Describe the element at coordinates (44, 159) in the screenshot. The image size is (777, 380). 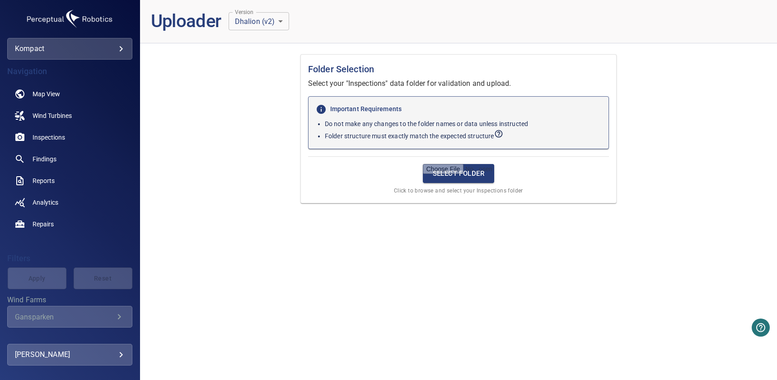
I see `span: Findings` at that location.